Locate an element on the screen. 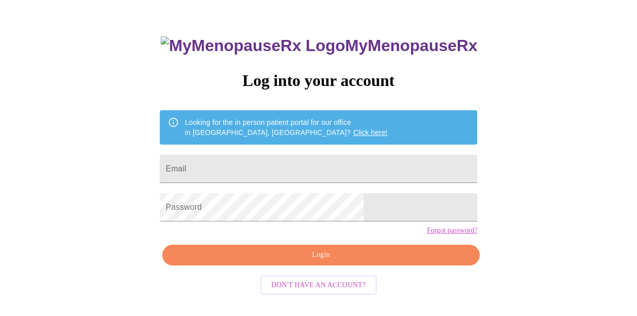  span: Don't have an account? is located at coordinates (319, 285).